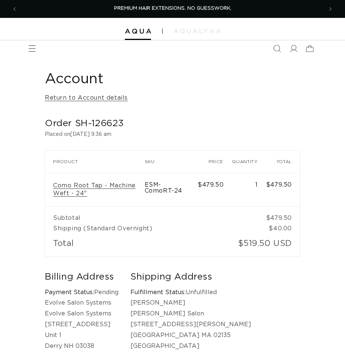  I want to click on th: SKU, so click(171, 162).